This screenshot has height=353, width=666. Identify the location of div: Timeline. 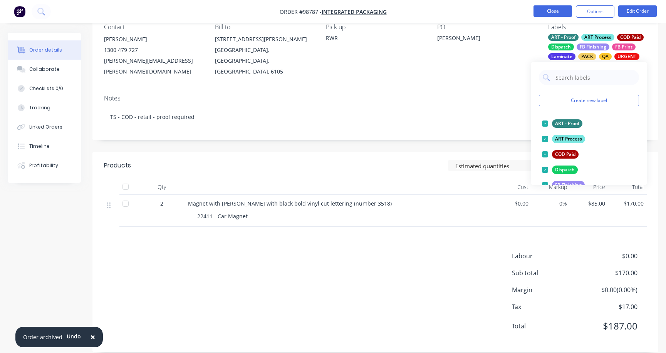
(39, 146).